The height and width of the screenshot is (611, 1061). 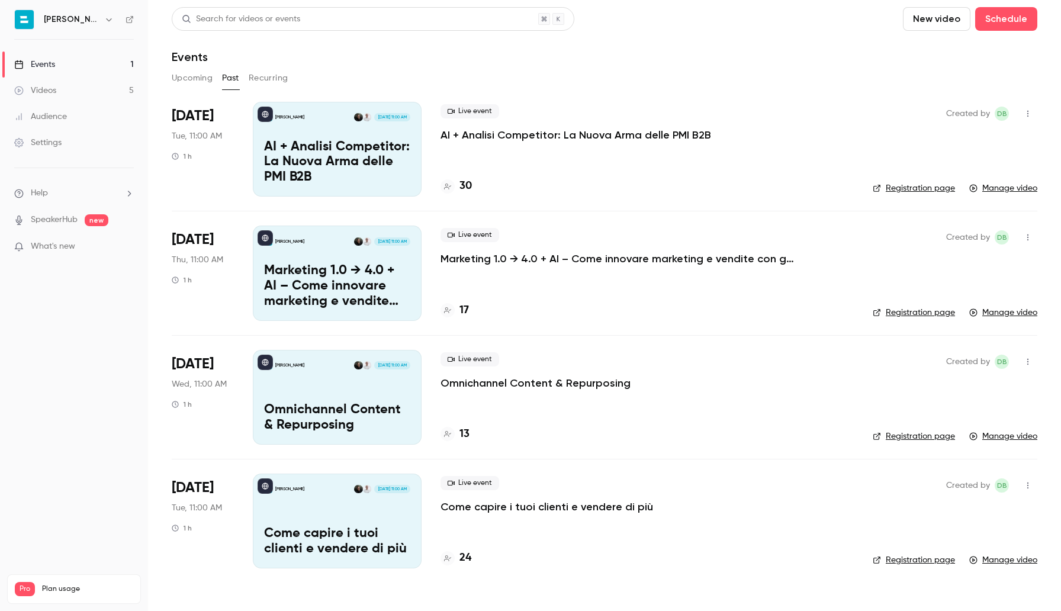 What do you see at coordinates (618, 259) in the screenshot?
I see `a: Marketing 1.0 → 4.0 + AI – Come innovare marketing e vendite con gli strumenti giusti` at bounding box center [618, 259].